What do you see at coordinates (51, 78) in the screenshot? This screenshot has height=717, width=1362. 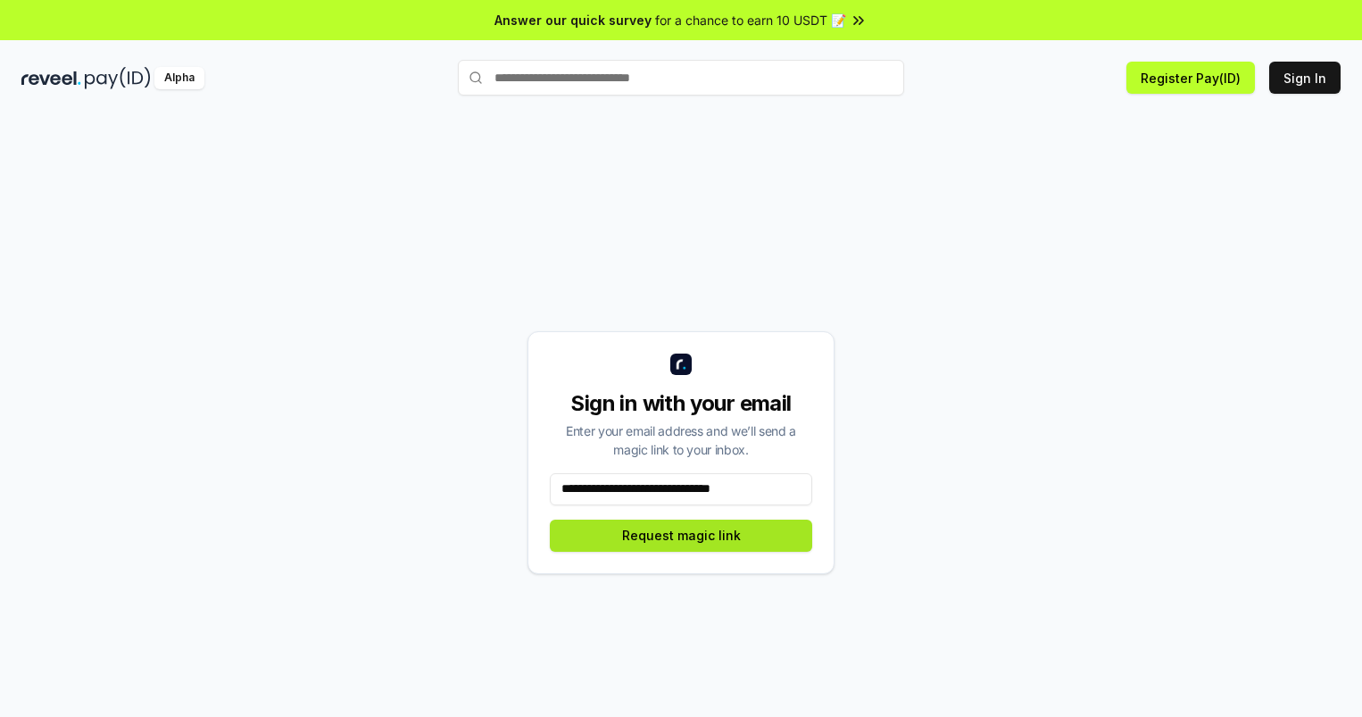 I see `img: reveel_dark` at bounding box center [51, 78].